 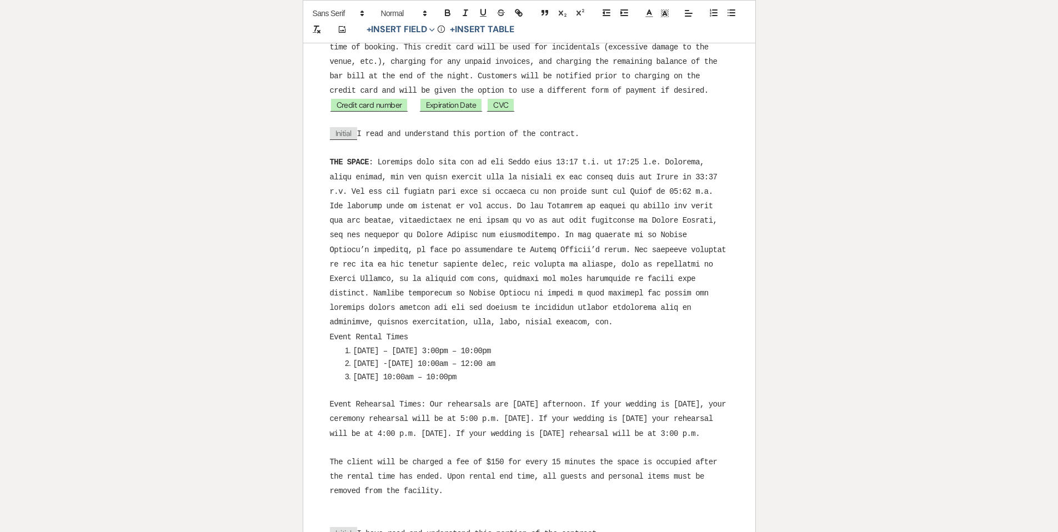 I want to click on span: Expiration Date, so click(x=451, y=104).